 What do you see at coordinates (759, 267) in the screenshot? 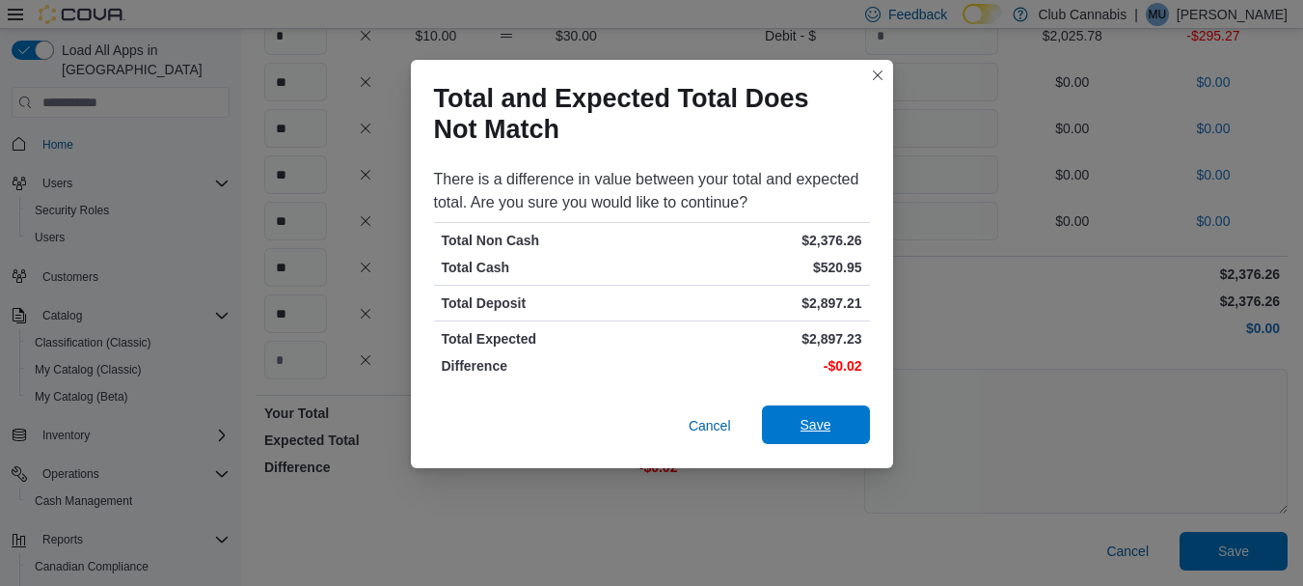
I see `p: $520.95` at bounding box center [759, 267].